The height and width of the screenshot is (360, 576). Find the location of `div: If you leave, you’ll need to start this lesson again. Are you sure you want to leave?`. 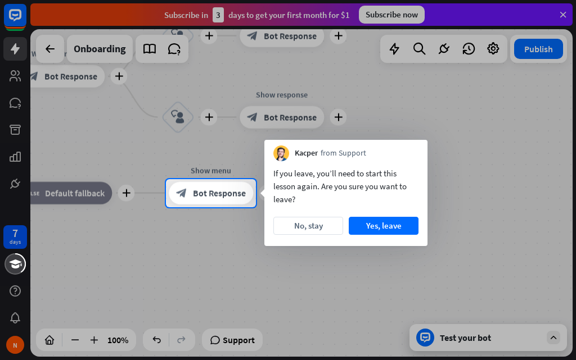

div: If you leave, you’ll need to start this lesson again. Are you sure you want to leave? is located at coordinates (346, 186).